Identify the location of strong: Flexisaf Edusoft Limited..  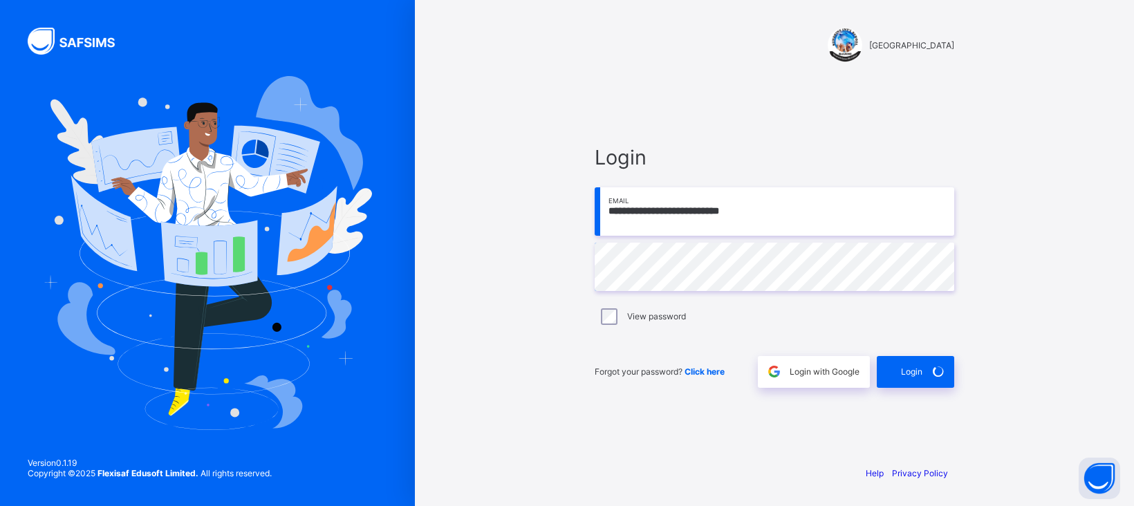
(148, 473).